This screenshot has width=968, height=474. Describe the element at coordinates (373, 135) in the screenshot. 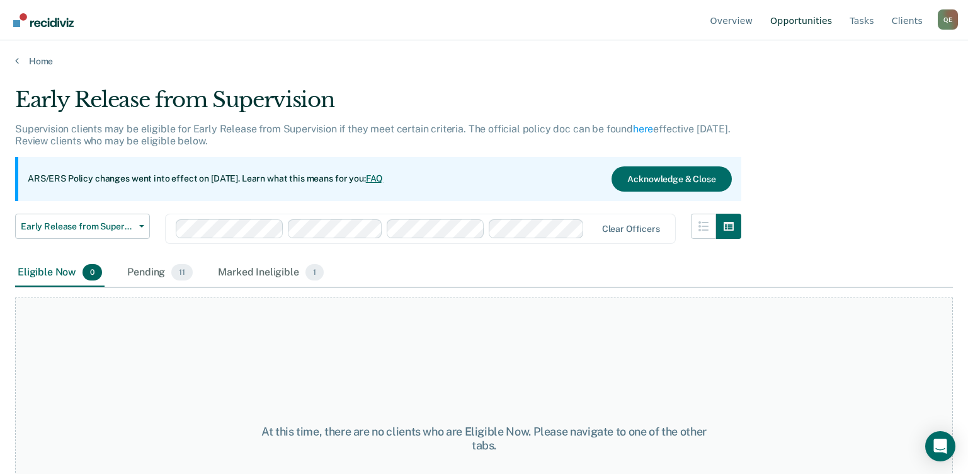

I see `p: Supervision clients may be eligible for Early Release from Supervision if they meet certain crite...` at that location.